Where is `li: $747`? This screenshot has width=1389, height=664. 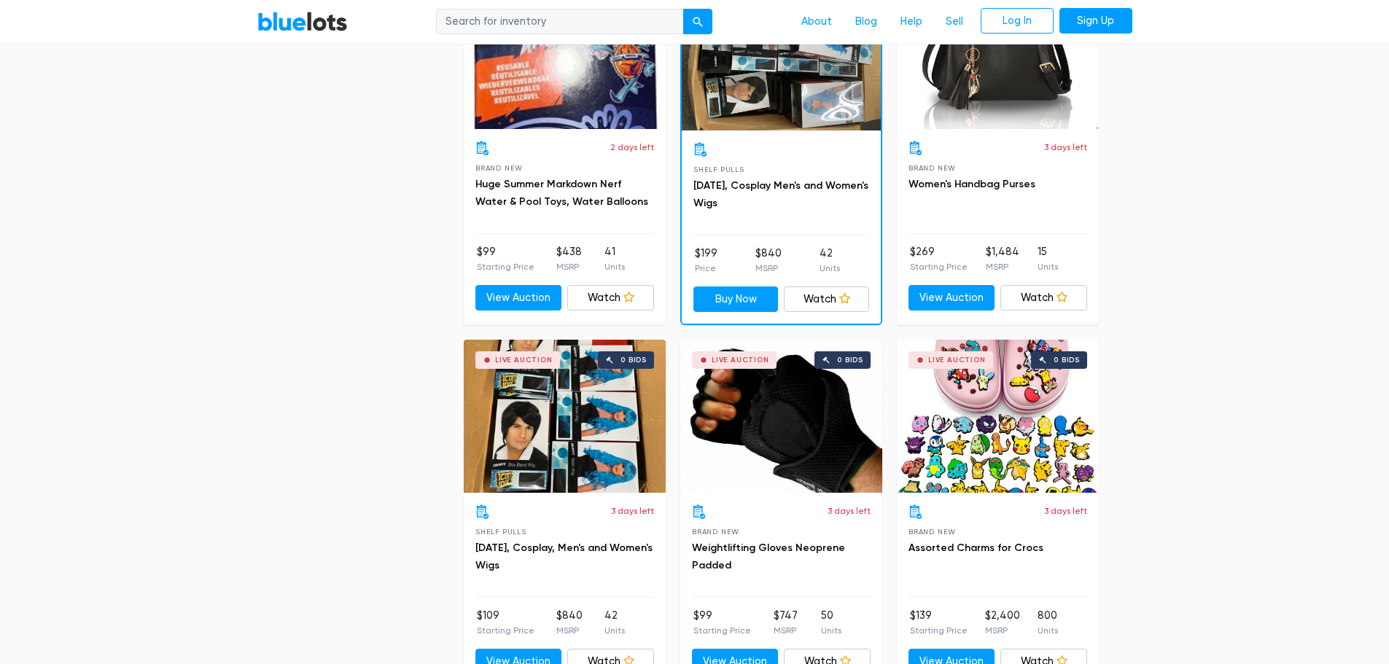
li: $747 is located at coordinates (785, 623).